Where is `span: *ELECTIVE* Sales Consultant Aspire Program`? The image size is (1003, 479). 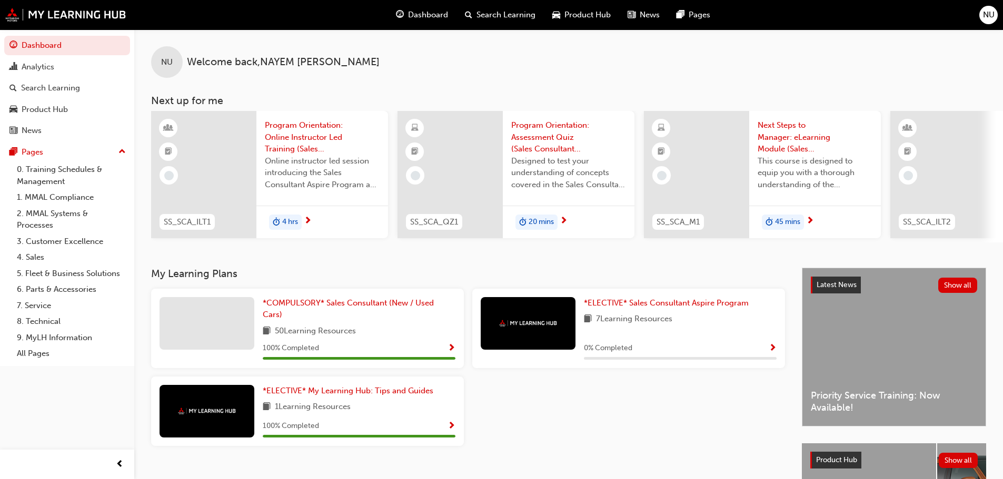
span: *ELECTIVE* Sales Consultant Aspire Program is located at coordinates (666, 303).